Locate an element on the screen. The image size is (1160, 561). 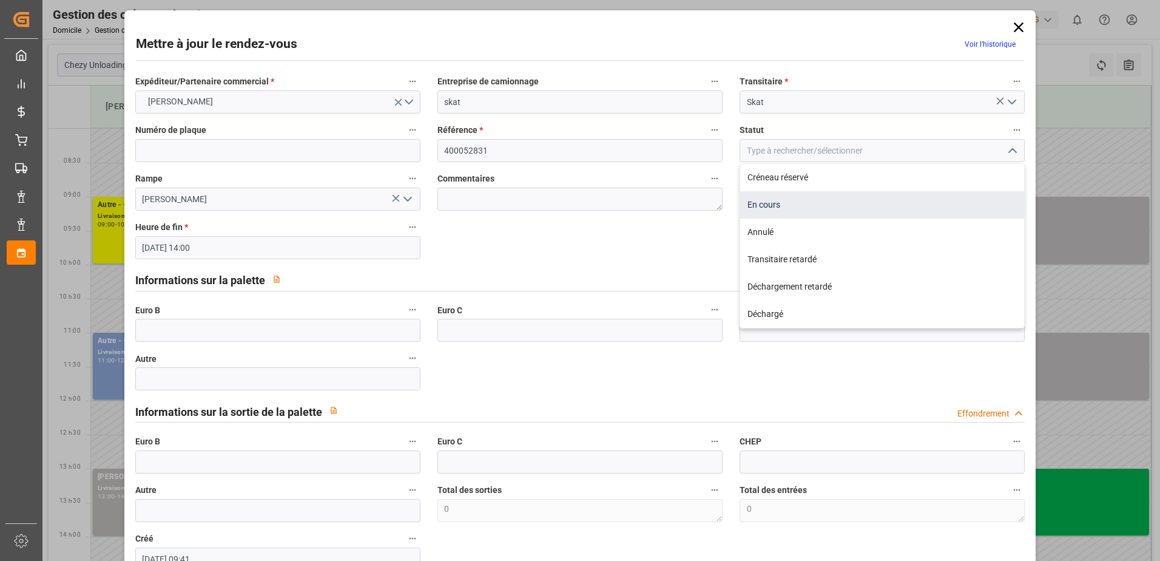
h2: Informations sur la sortie de la palette is located at coordinates (229, 411).